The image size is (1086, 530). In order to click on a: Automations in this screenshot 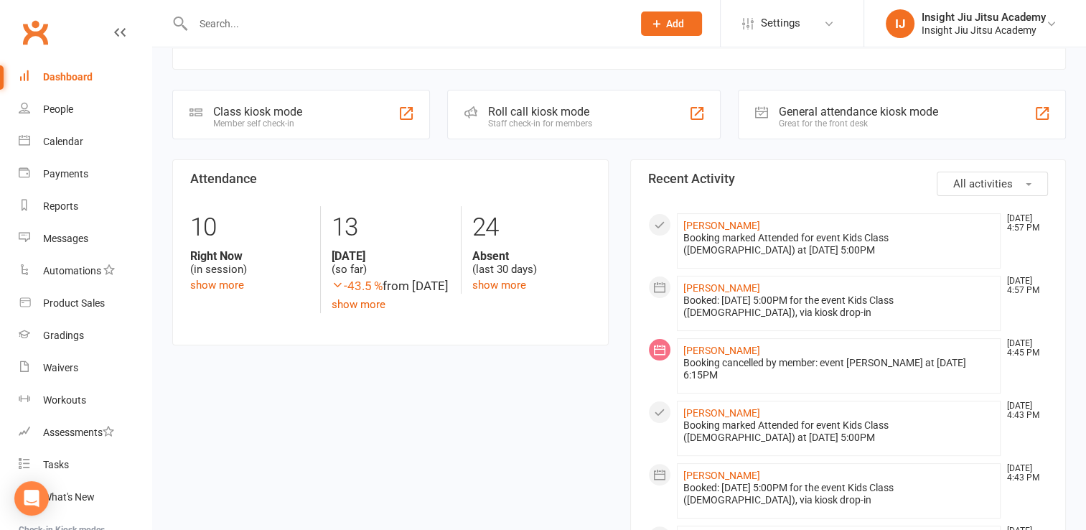, I will do `click(85, 271)`.